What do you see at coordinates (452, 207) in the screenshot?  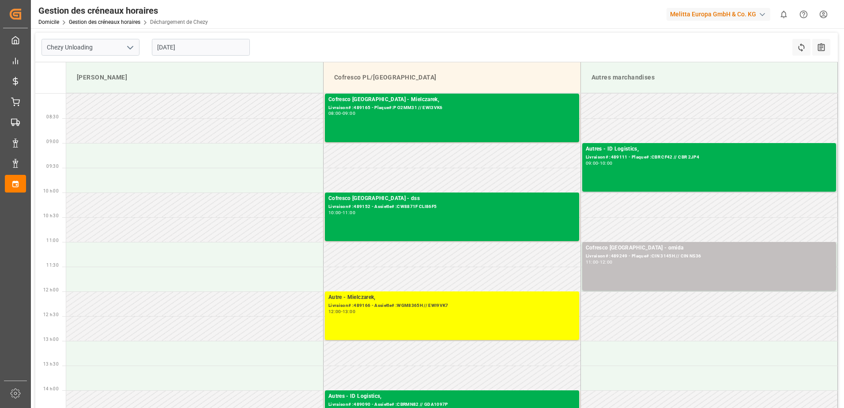 I see `div: Livraison# :489152 - Assiette# :CW8871F CLI86F5` at bounding box center [452, 207].